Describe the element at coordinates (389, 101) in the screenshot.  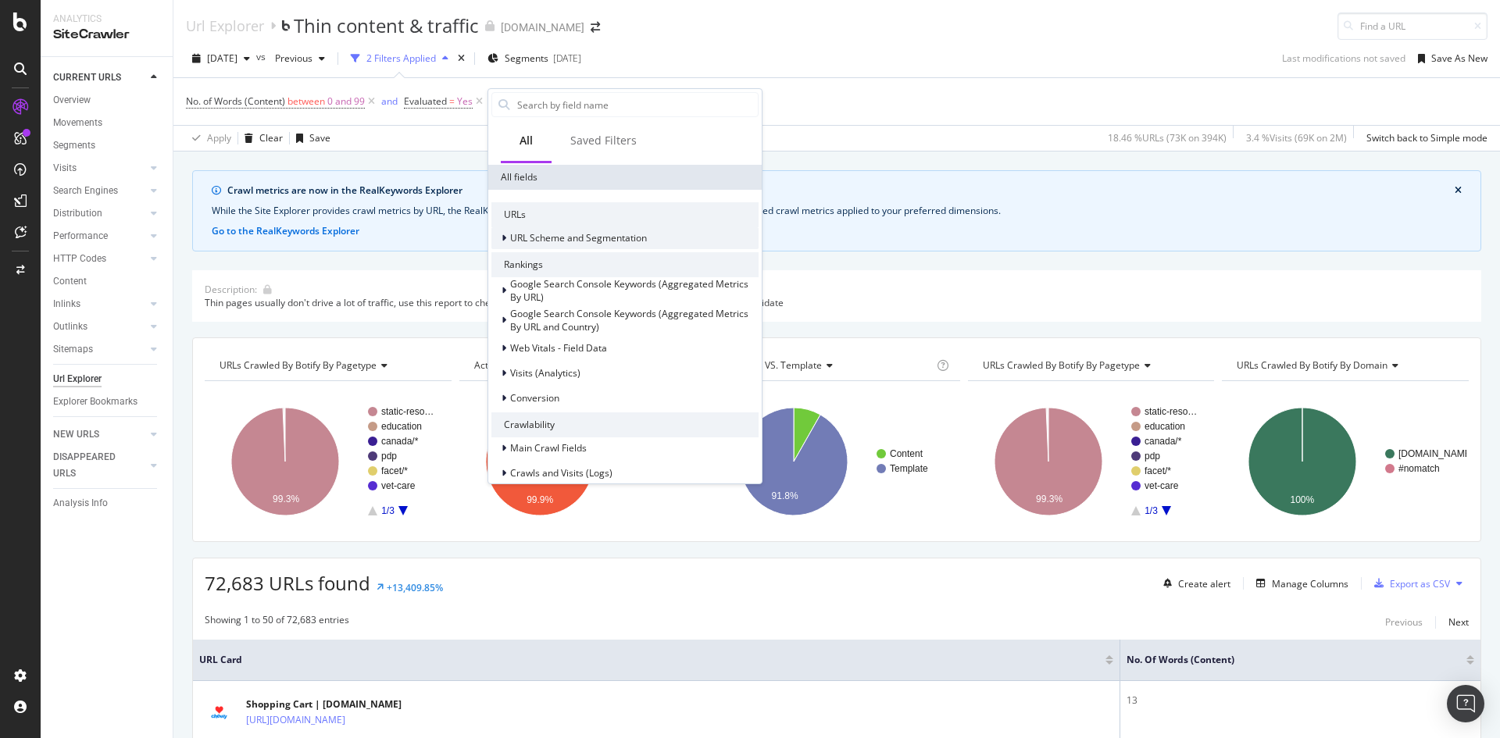
I see `button: and` at that location.